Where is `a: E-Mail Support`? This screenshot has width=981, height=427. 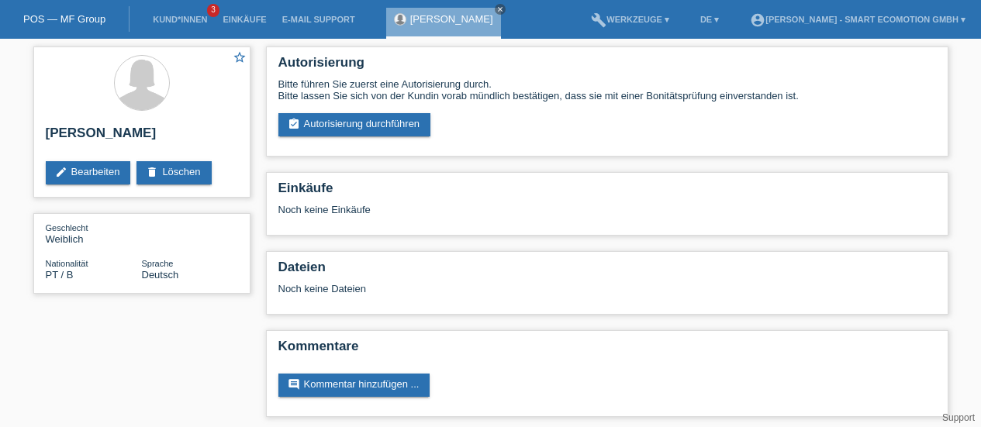
a: E-Mail Support is located at coordinates (319, 19).